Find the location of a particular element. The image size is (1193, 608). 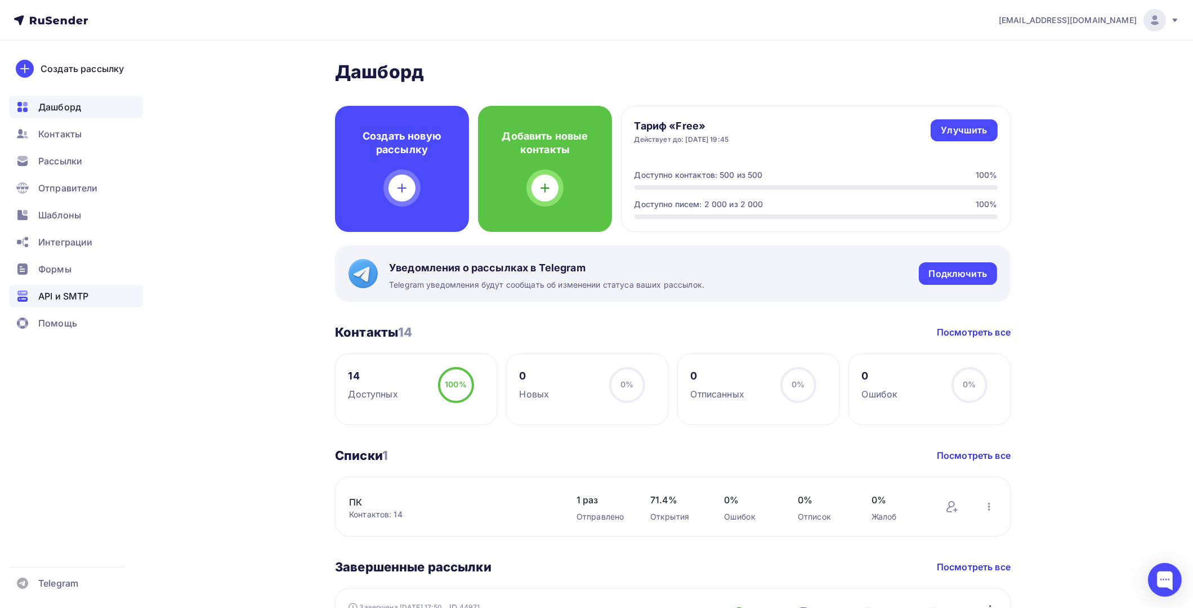

span: Рассылки is located at coordinates (60, 161).